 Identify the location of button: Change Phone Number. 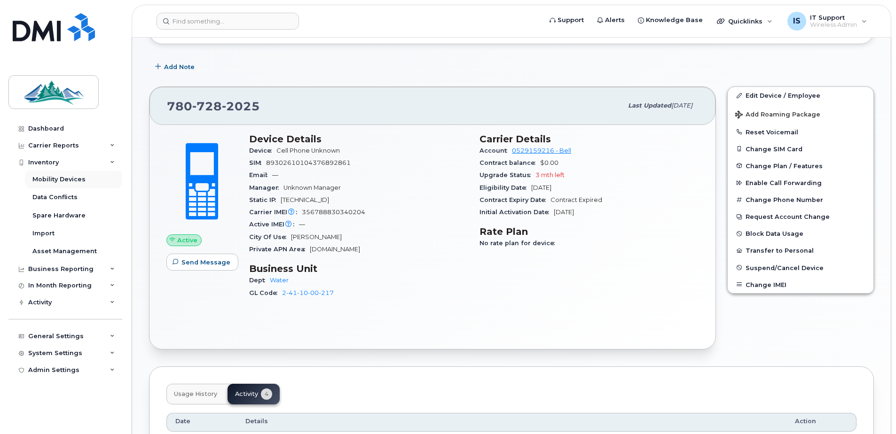
(800, 200).